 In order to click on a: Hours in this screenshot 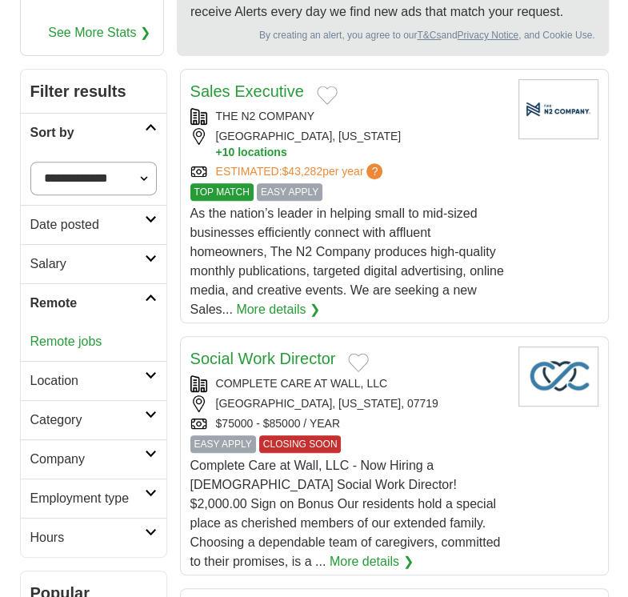, I will do `click(94, 537)`.